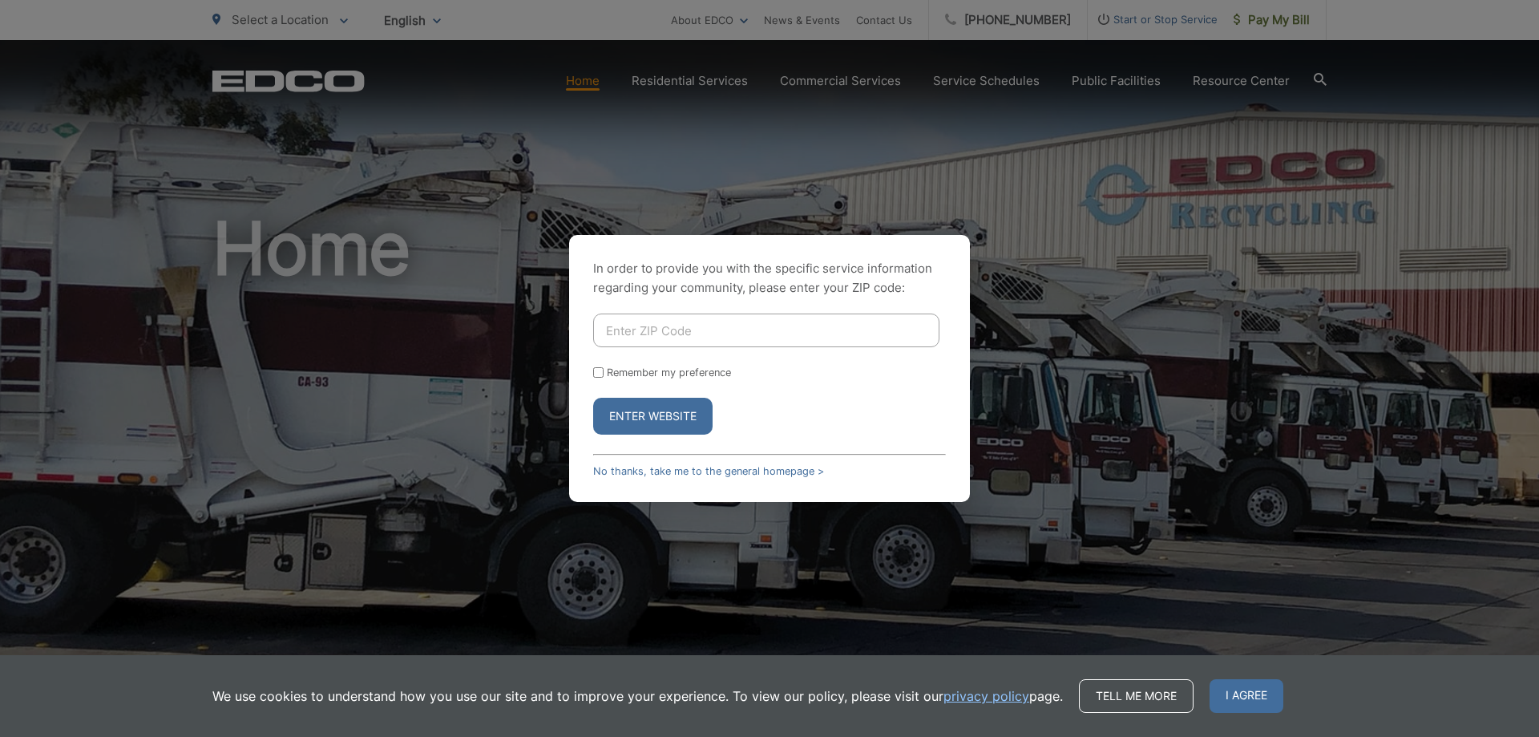 This screenshot has height=737, width=1539. What do you see at coordinates (652, 416) in the screenshot?
I see `button: Enter Website` at bounding box center [652, 416].